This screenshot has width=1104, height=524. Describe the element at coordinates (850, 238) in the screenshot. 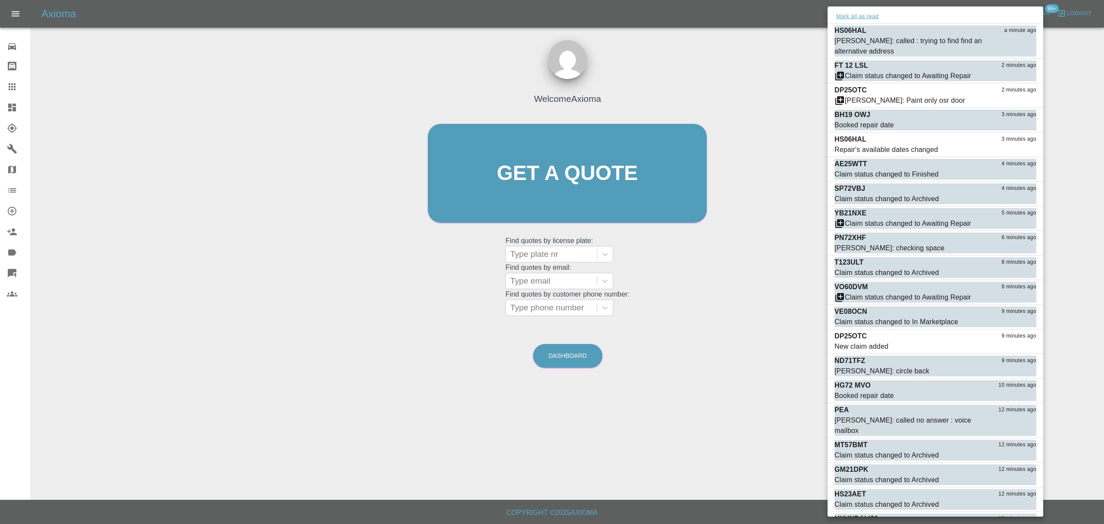

I see `p: PN72XHF` at that location.